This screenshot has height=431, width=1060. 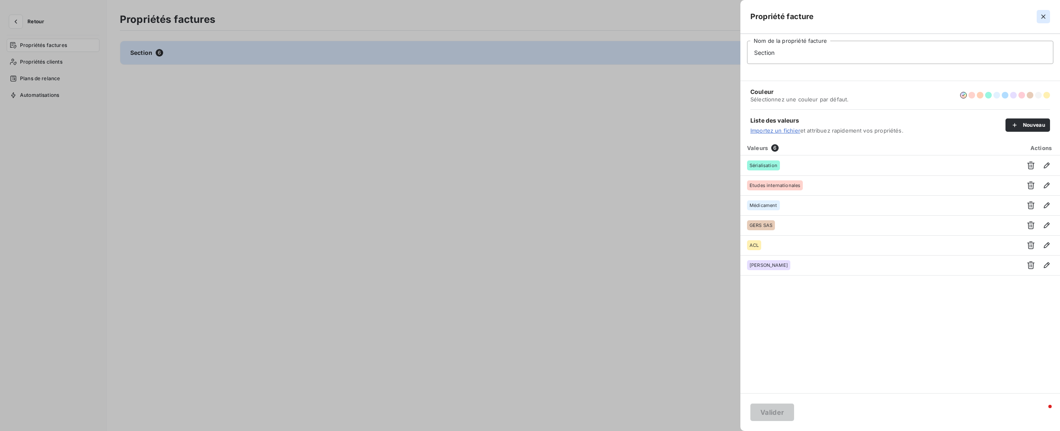 What do you see at coordinates (760, 225) in the screenshot?
I see `span: GERS SAS` at bounding box center [760, 225].